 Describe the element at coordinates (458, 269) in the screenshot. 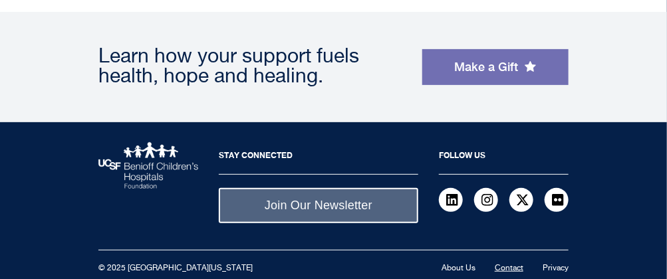

I see `a: About Us` at that location.